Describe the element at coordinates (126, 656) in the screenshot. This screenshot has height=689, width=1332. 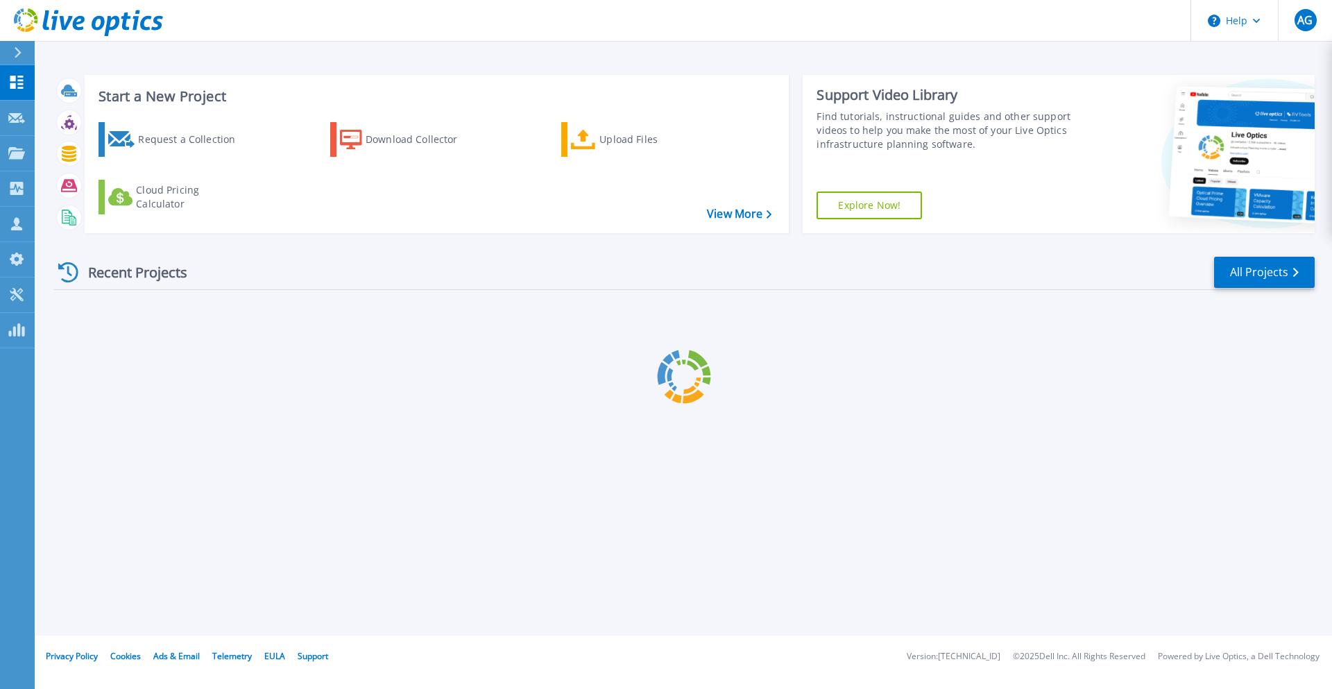
I see `a: Cookies` at that location.